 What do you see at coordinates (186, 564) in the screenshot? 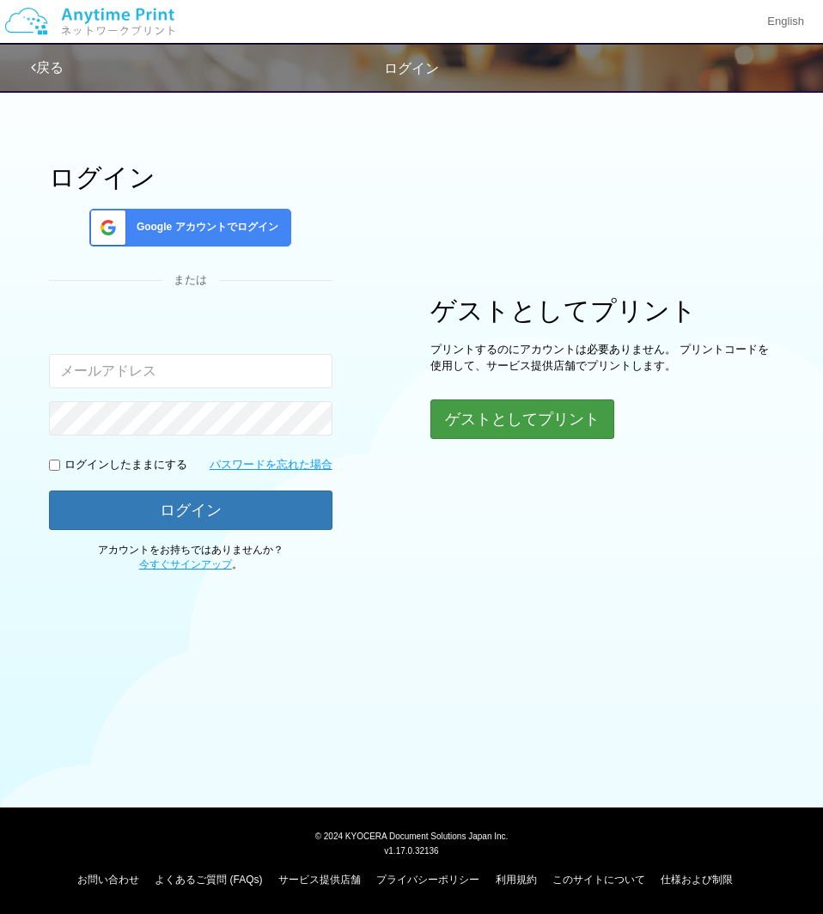
I see `a: 今すぐサインアップ` at bounding box center [186, 564].